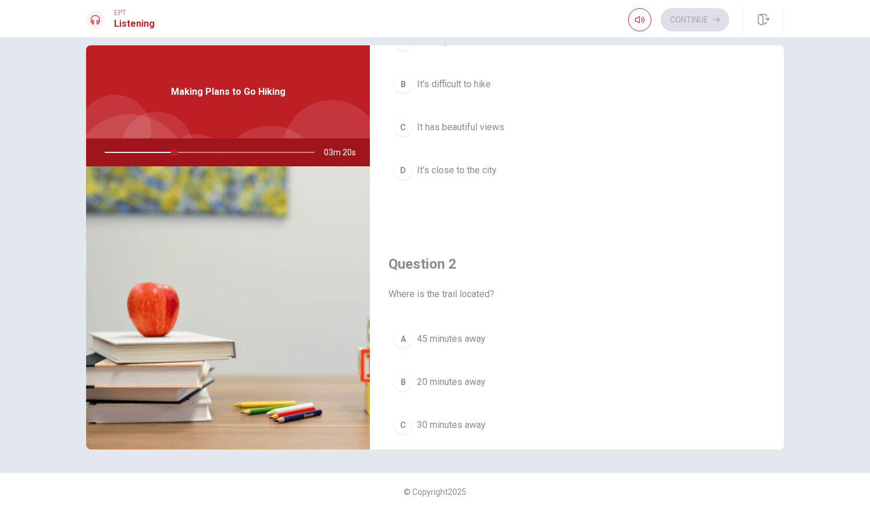  What do you see at coordinates (435, 492) in the screenshot?
I see `span: © Copyright 2025` at bounding box center [435, 492].